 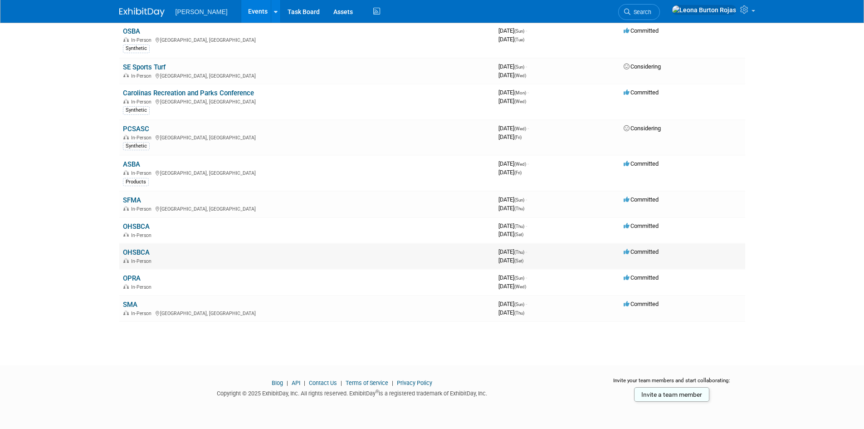 I want to click on a: PCSASC, so click(x=136, y=129).